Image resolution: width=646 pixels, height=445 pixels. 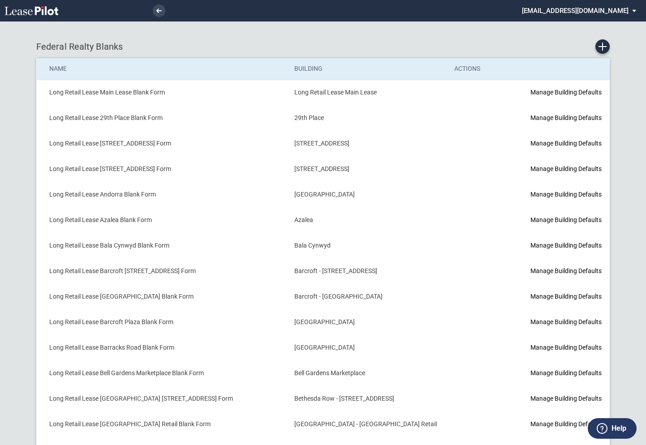 What do you see at coordinates (368, 92) in the screenshot?
I see `td: Long Retail Lease Main Lease` at bounding box center [368, 92].